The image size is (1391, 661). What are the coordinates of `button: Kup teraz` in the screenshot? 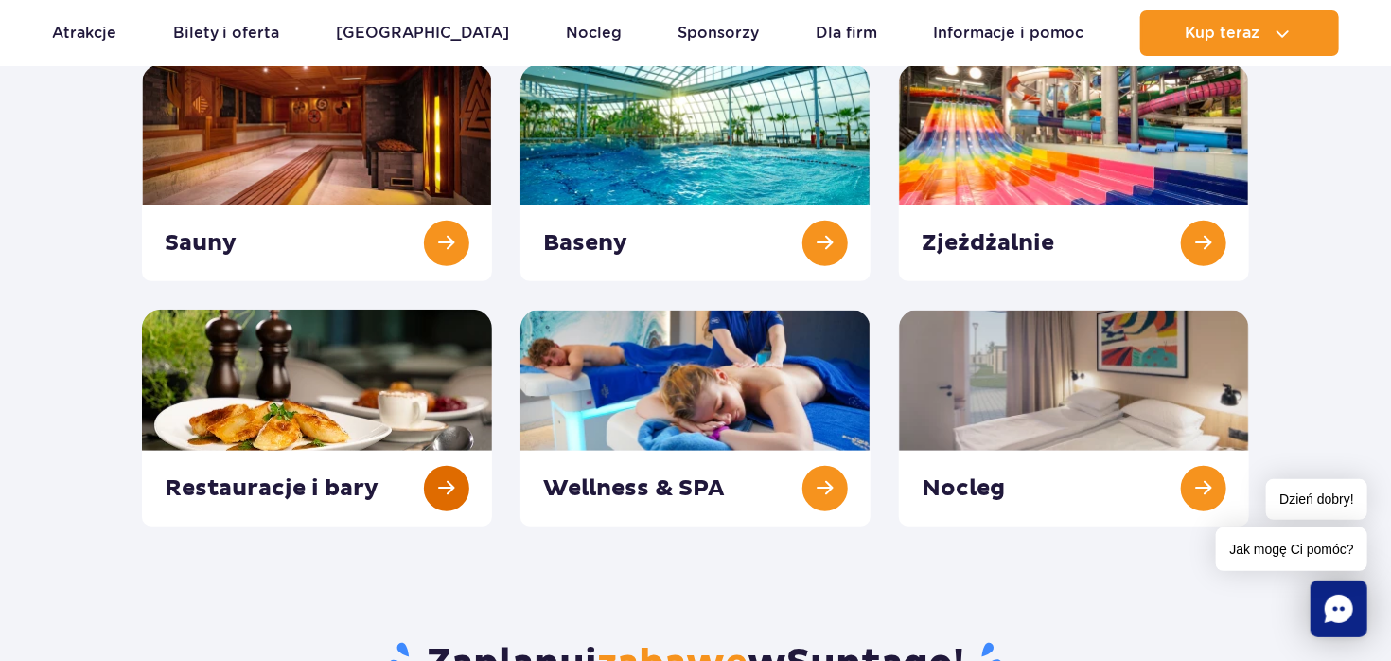 It's located at (1240, 33).